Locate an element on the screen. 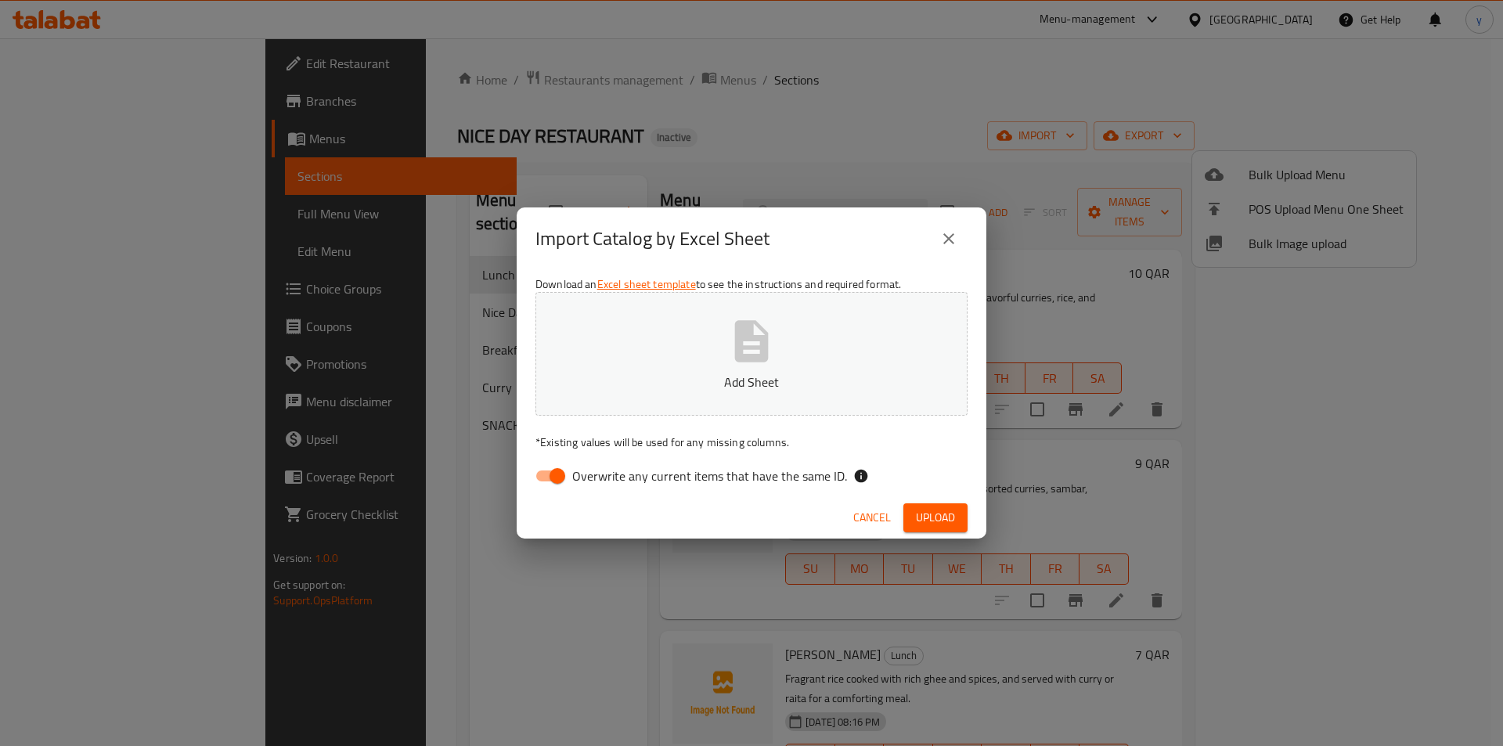 The width and height of the screenshot is (1503, 746). div: Download an to see the instructions and required format. is located at coordinates (752, 384).